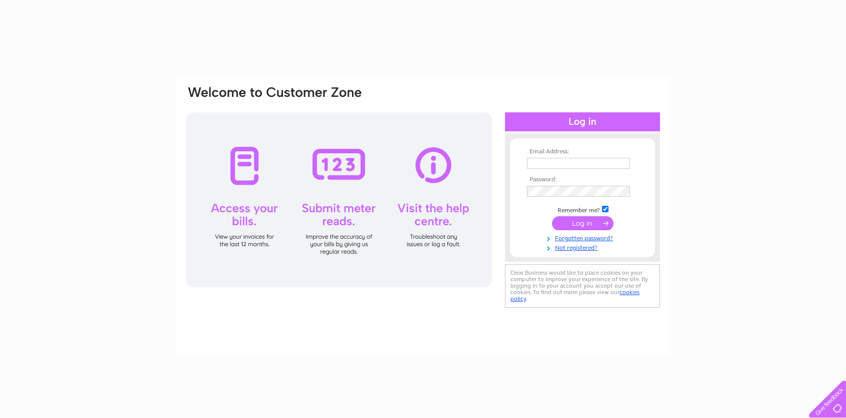 The image size is (846, 418). What do you see at coordinates (583, 237) in the screenshot?
I see `a: Forgotten password?` at bounding box center [583, 237].